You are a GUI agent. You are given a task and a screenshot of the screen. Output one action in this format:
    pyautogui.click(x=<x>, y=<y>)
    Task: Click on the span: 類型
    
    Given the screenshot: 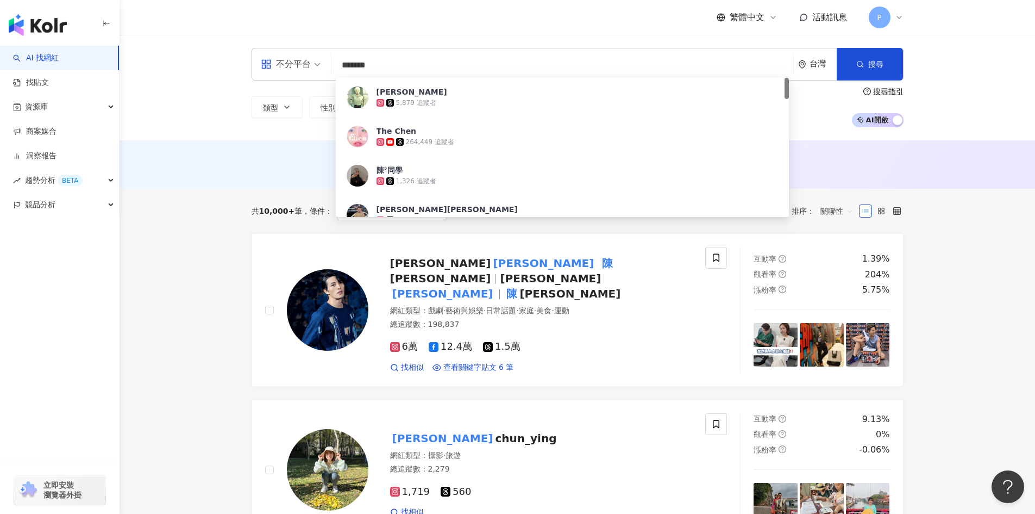 What is the action you would take?
    pyautogui.click(x=271, y=108)
    